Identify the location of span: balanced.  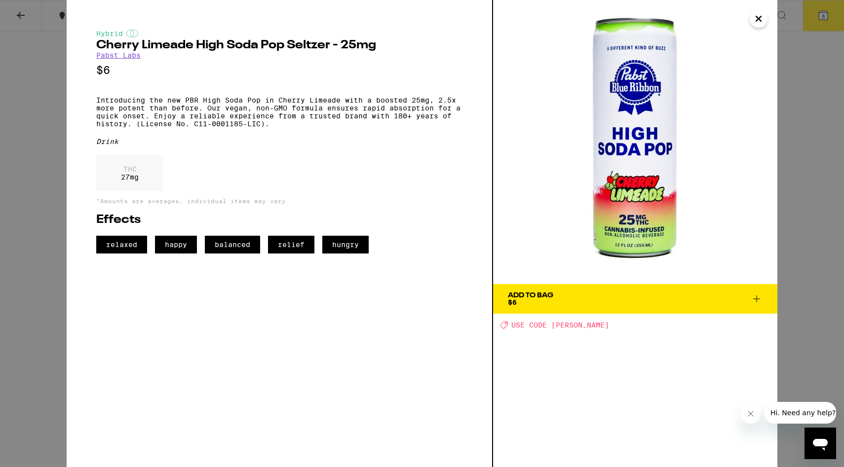
(232, 245).